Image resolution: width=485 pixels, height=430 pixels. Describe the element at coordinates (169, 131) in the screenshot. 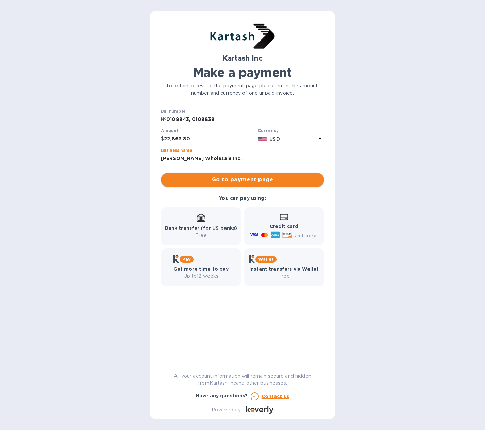

I see `label: Amount` at that location.